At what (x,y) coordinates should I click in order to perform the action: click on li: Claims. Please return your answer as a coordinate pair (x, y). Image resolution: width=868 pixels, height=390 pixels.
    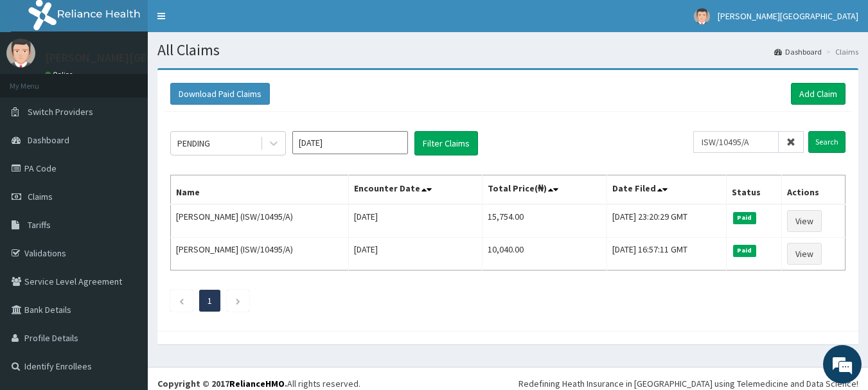
    Looking at the image, I should click on (840, 51).